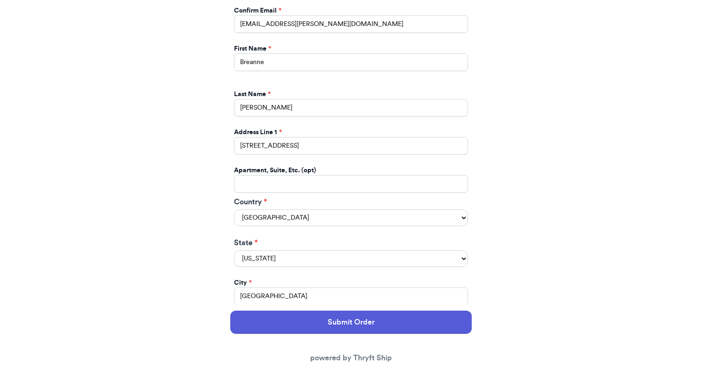  Describe the element at coordinates (351, 62) in the screenshot. I see `input: First Name` at that location.